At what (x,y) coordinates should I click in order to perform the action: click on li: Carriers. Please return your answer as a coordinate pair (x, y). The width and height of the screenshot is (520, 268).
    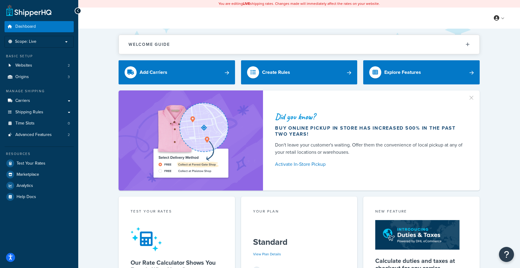
    Looking at the image, I should click on (39, 101).